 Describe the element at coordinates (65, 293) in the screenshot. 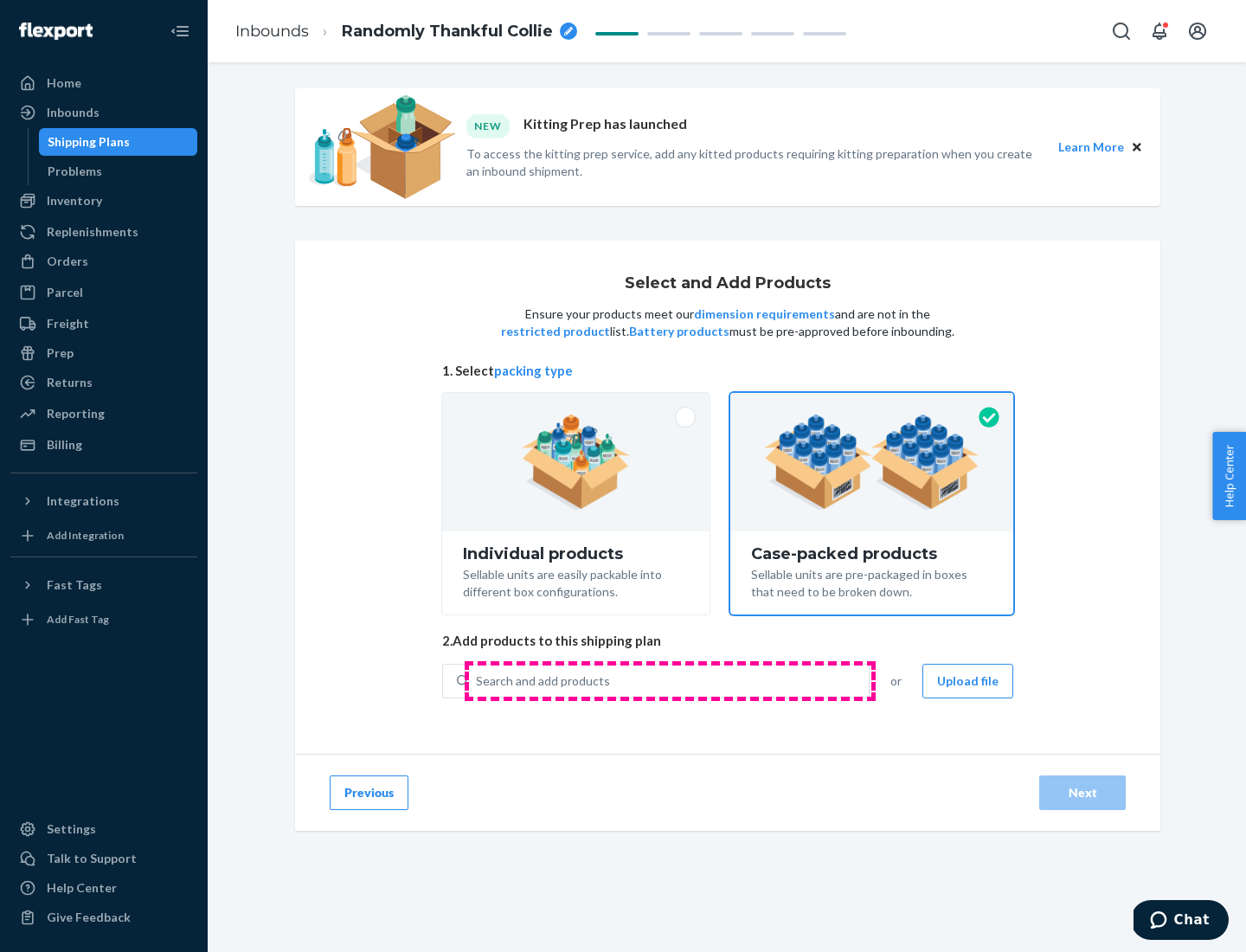

I see `div: Parcel` at that location.